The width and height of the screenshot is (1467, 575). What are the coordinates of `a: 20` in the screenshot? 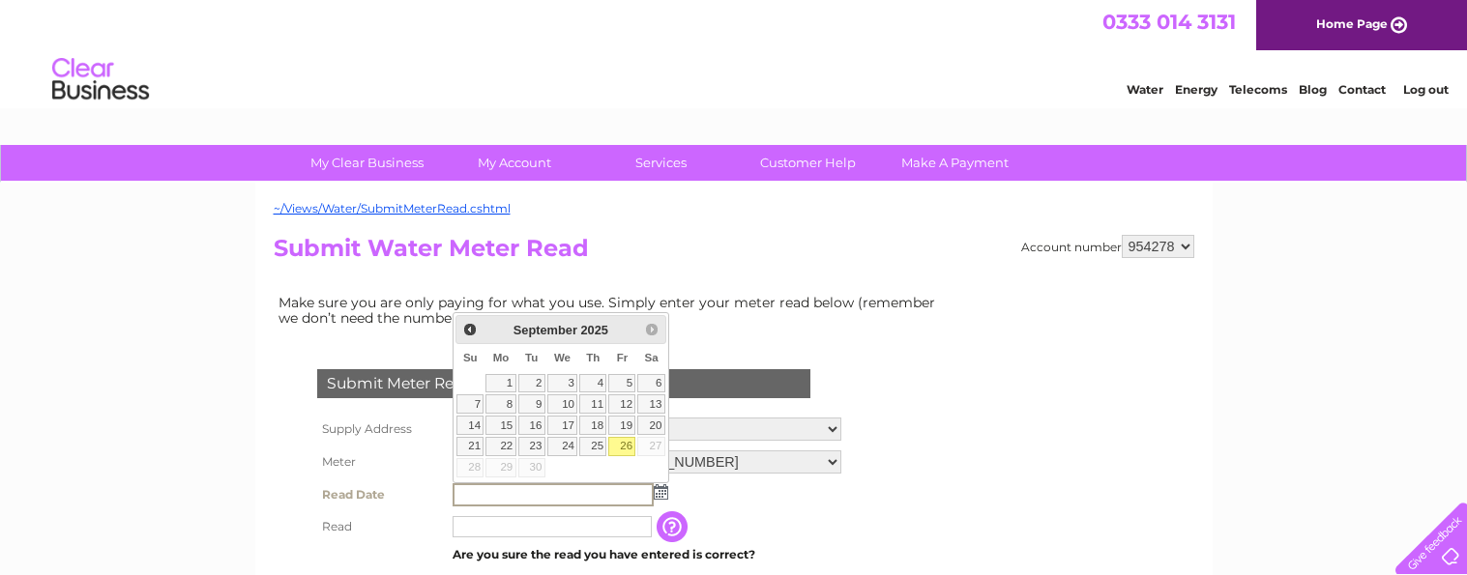 It's located at (651, 425).